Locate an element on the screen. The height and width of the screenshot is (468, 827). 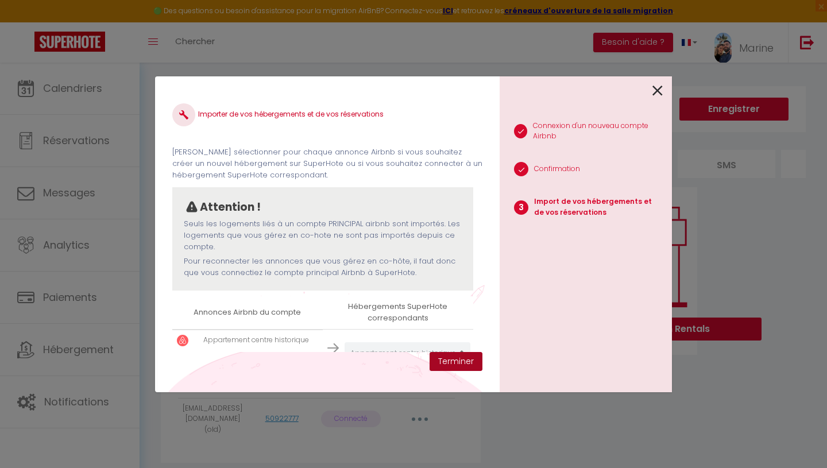
p: Appartement centre historique is located at coordinates (256, 340).